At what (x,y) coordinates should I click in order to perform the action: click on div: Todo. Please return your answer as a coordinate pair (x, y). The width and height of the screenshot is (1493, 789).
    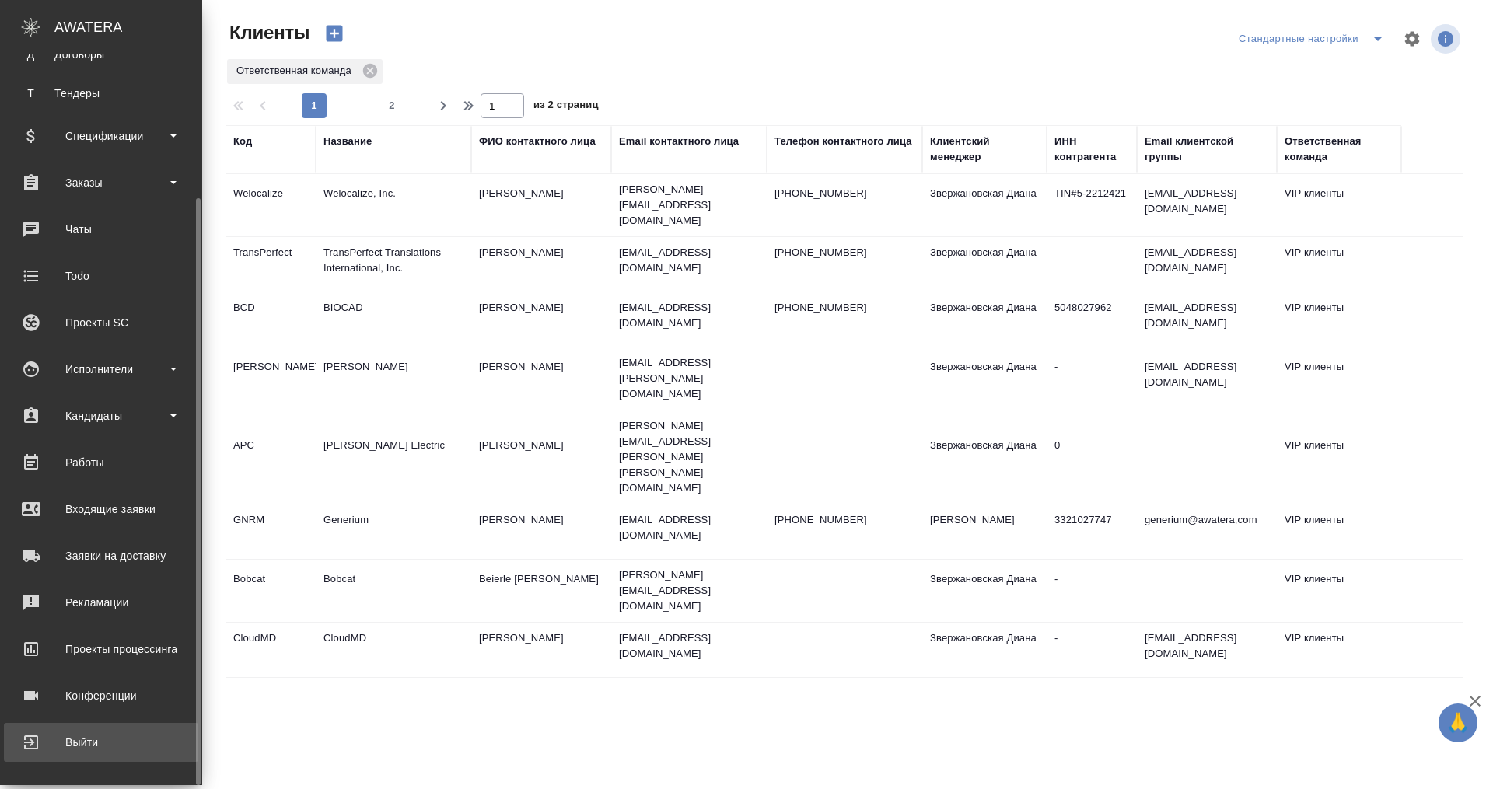
    Looking at the image, I should click on (101, 276).